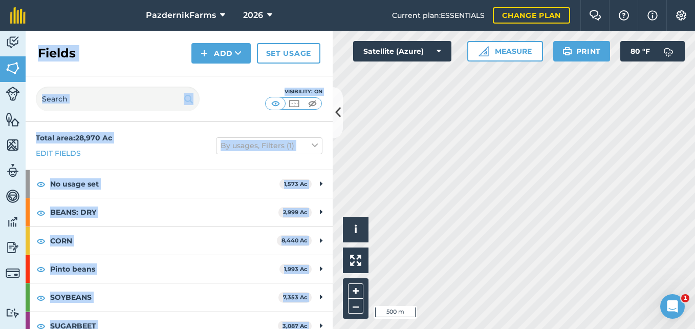 The height and width of the screenshot is (329, 695). I want to click on strong: Pinto beans, so click(165, 269).